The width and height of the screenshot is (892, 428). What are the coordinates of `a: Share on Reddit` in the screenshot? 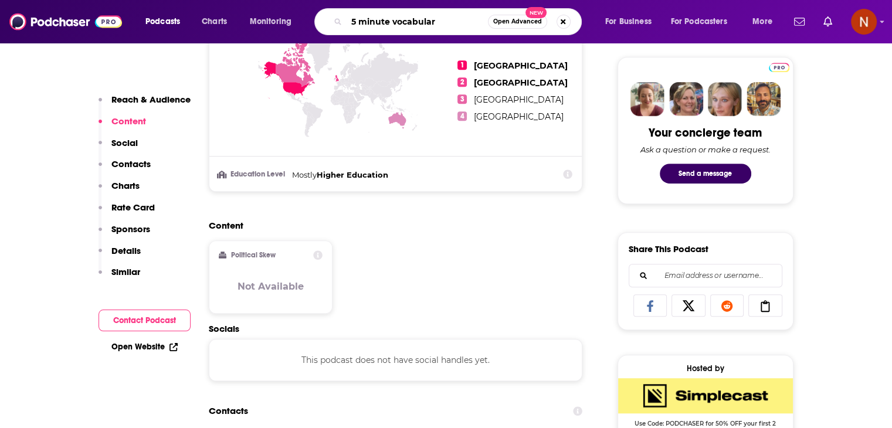 It's located at (727, 305).